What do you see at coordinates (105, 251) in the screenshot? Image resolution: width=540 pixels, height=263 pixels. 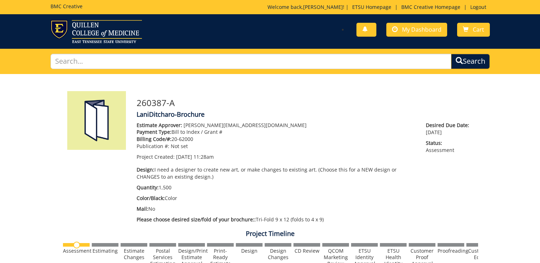 I see `div: Estimating` at bounding box center [105, 251].